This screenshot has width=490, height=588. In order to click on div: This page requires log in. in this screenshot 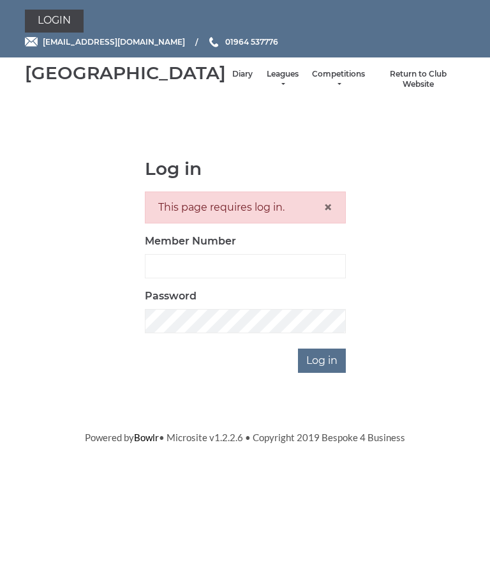, I will do `click(245, 207)`.